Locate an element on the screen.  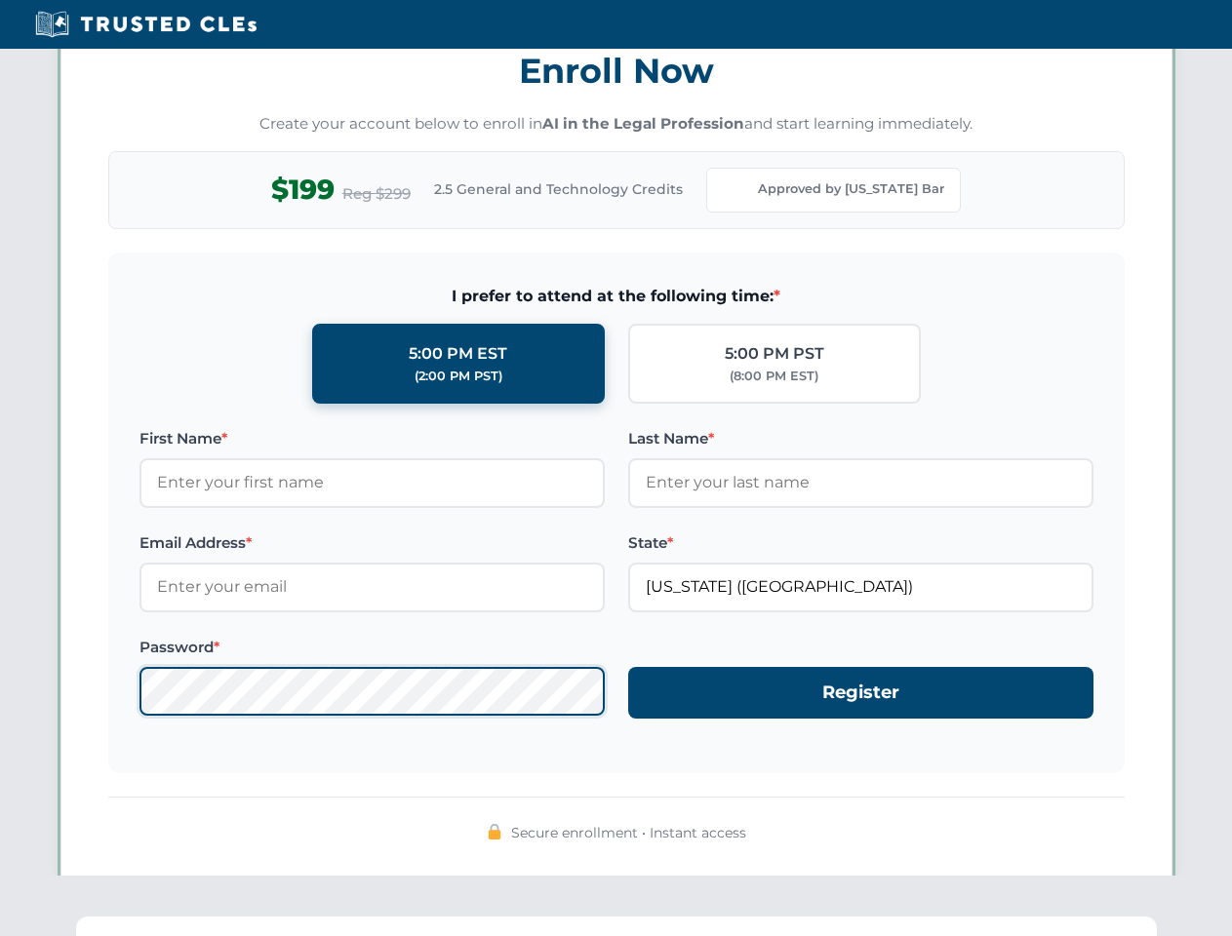
strong: AI in the Legal Profession is located at coordinates (643, 123).